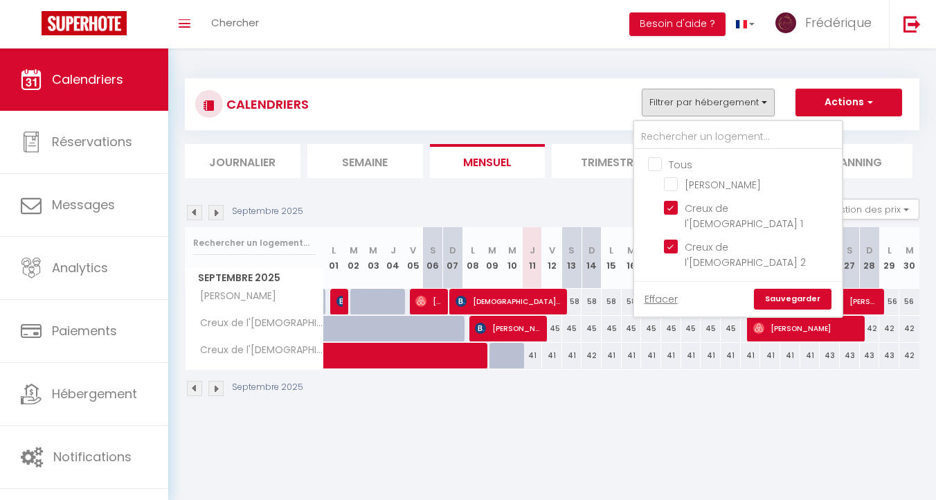 This screenshot has width=936, height=500. Describe the element at coordinates (572, 257) in the screenshot. I see `th: 13` at that location.